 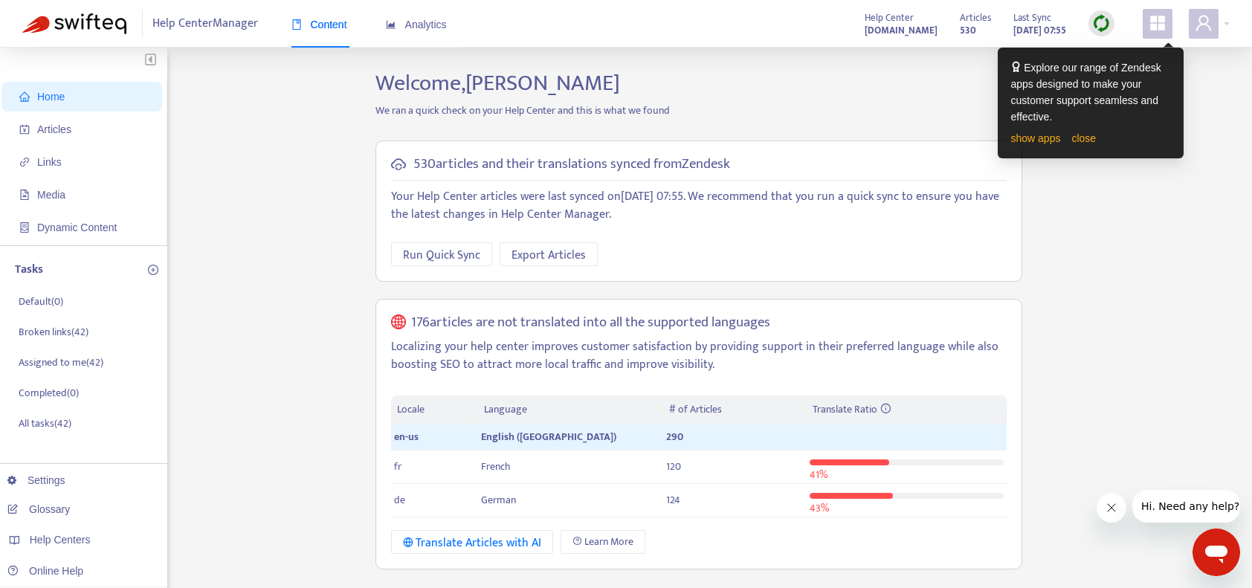 What do you see at coordinates (1032, 18) in the screenshot?
I see `span: Last Sync` at bounding box center [1032, 18].